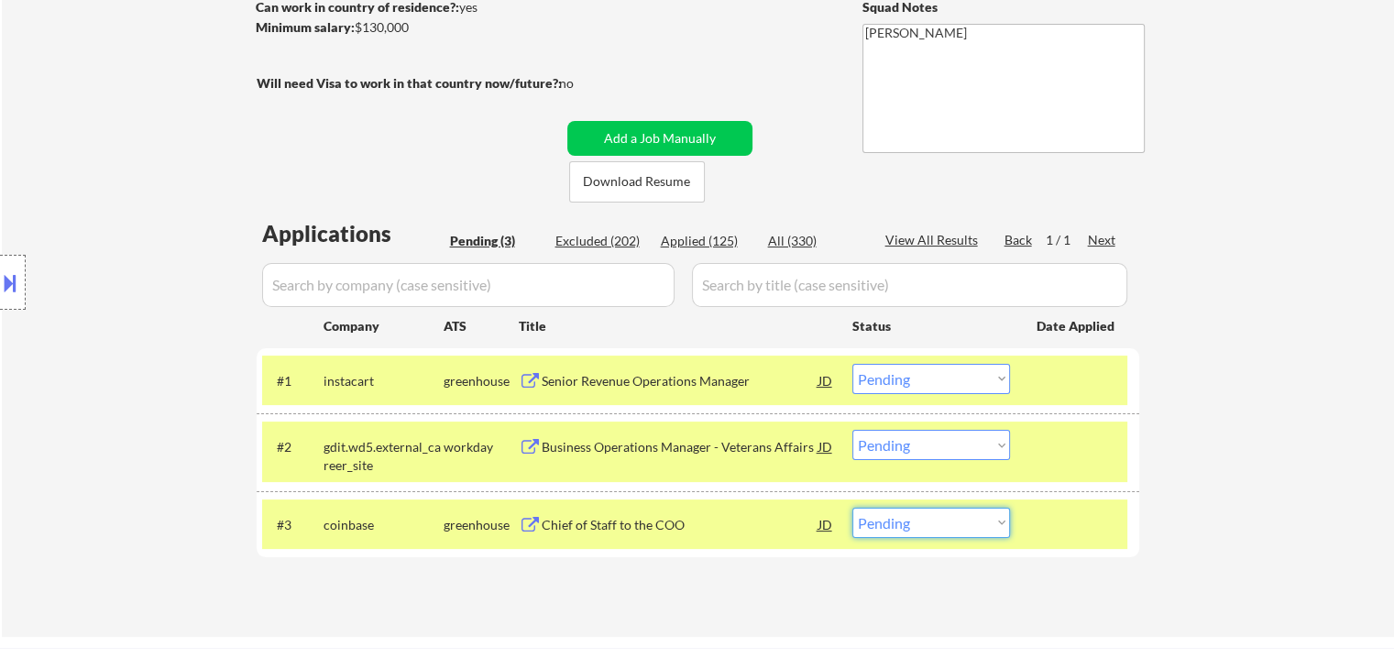 This screenshot has width=1394, height=669. I want to click on div: Pending (3), so click(496, 241).